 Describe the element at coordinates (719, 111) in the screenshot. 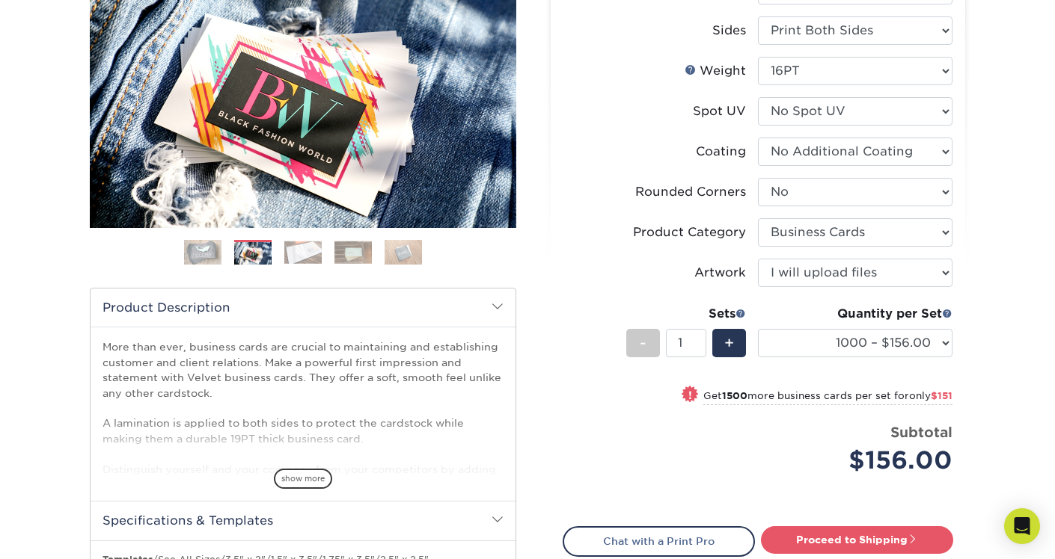

I see `div: Spot UV` at that location.